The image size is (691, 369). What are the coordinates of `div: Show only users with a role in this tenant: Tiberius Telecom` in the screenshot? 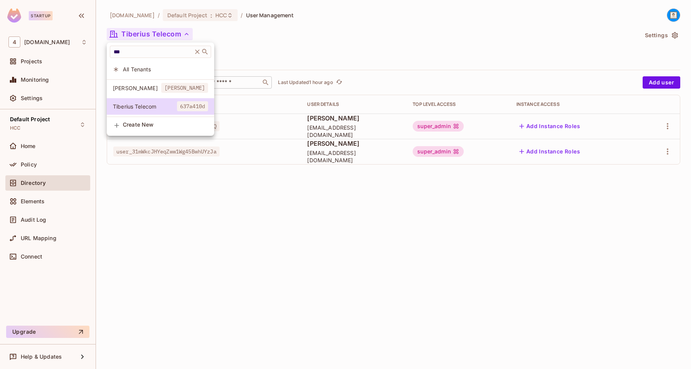 It's located at (160, 106).